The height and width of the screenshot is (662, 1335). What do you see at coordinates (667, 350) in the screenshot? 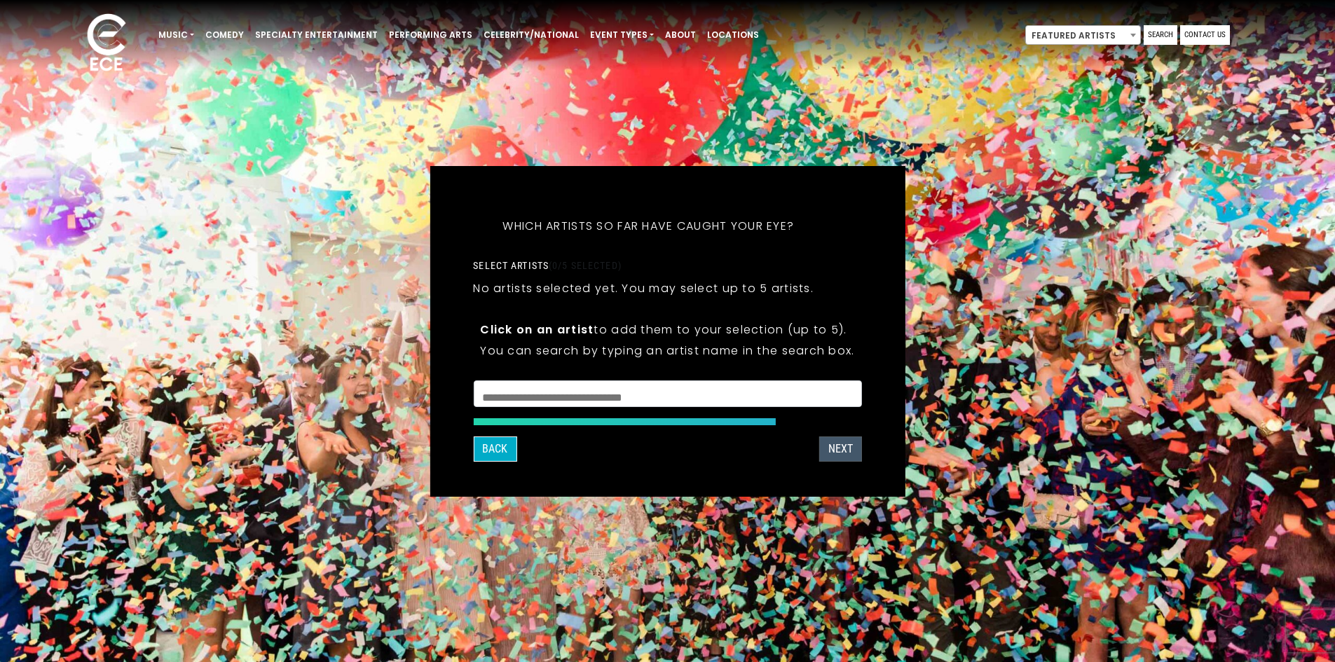
I see `p: You can search by typing an artist name in the search box.` at bounding box center [667, 350].